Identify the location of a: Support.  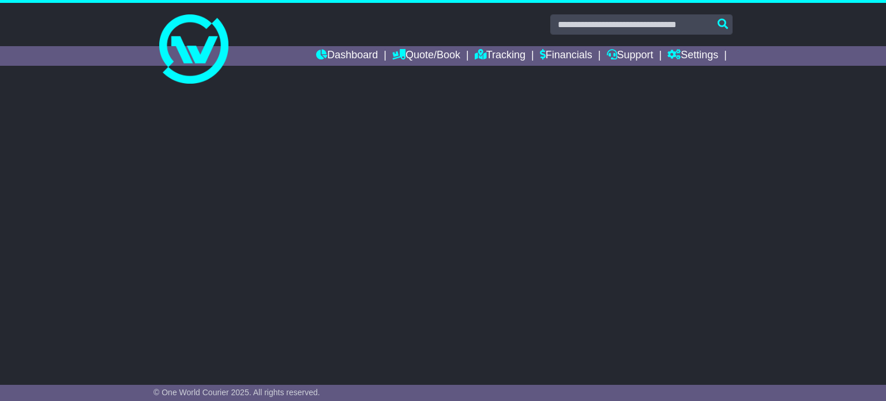
(630, 56).